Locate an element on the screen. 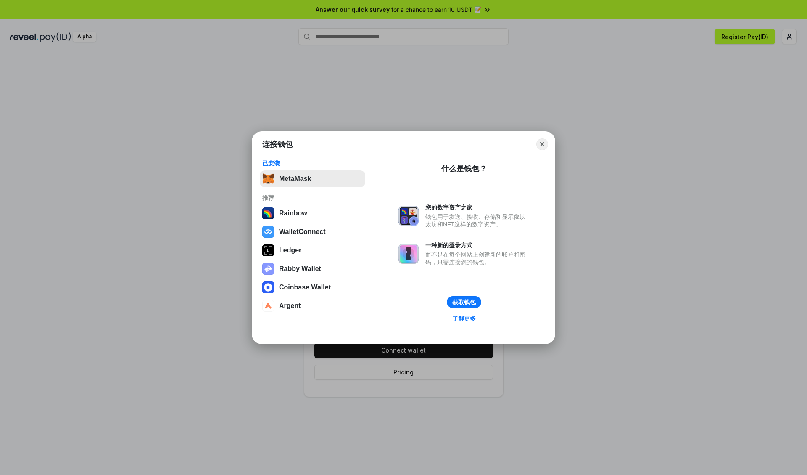 The height and width of the screenshot is (475, 807). div: Rainbow is located at coordinates (293, 213).